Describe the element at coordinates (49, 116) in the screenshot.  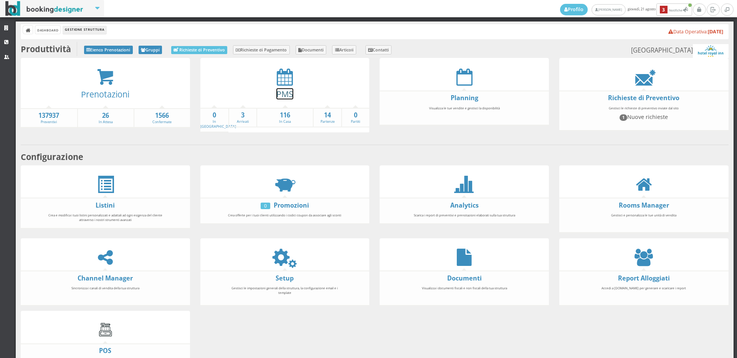
I see `strong: 137937` at that location.